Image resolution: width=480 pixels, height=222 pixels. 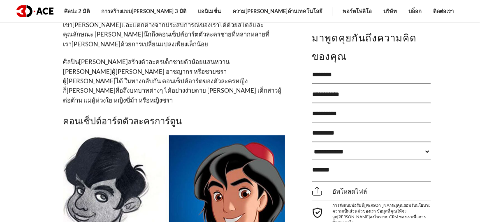 I want to click on font: แอนิเมชั่น, so click(x=210, y=11).